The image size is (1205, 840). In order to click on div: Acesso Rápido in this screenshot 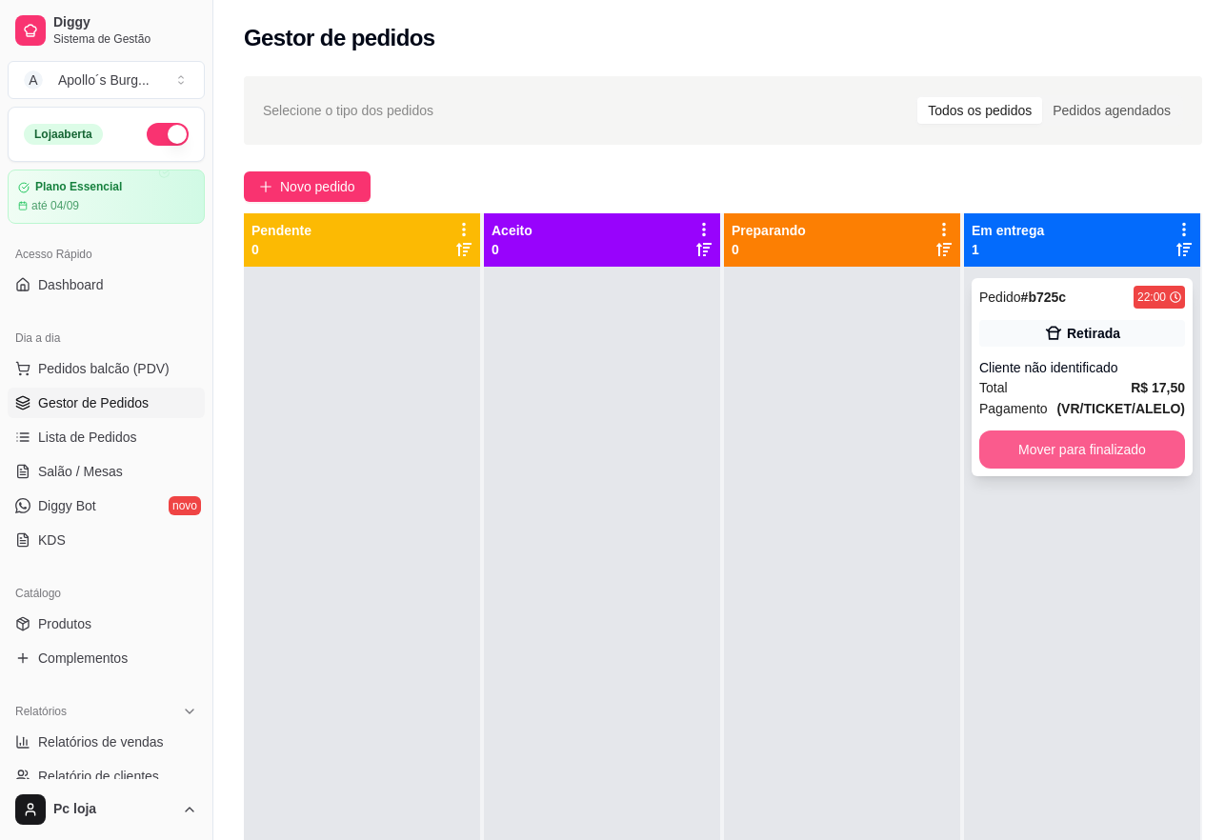, I will do `click(106, 254)`.